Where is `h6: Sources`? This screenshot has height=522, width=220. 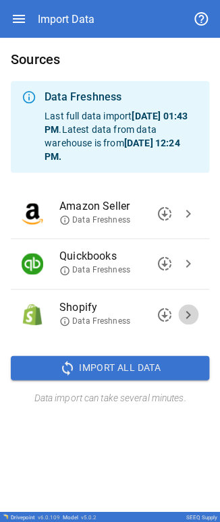 h6: Sources is located at coordinates (110, 59).